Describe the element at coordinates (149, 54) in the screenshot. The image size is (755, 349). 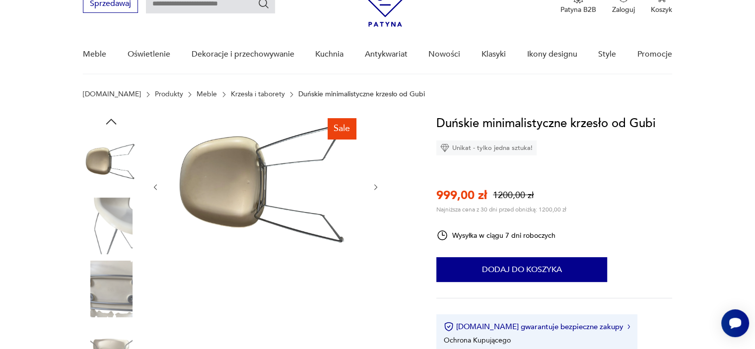
I see `a: Oświetlenie` at that location.